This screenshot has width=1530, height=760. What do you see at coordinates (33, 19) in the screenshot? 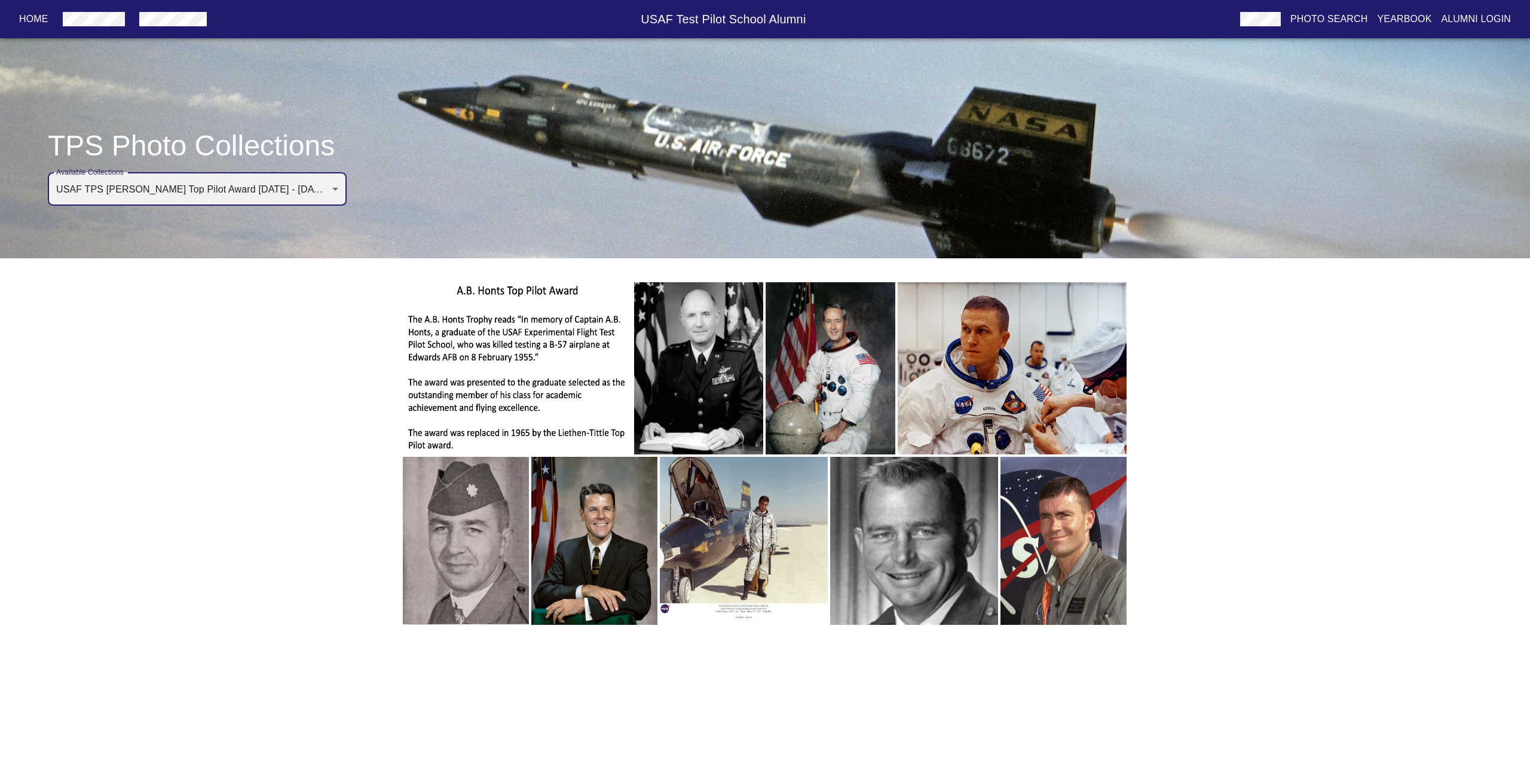
I see `button: Home` at bounding box center [33, 19].